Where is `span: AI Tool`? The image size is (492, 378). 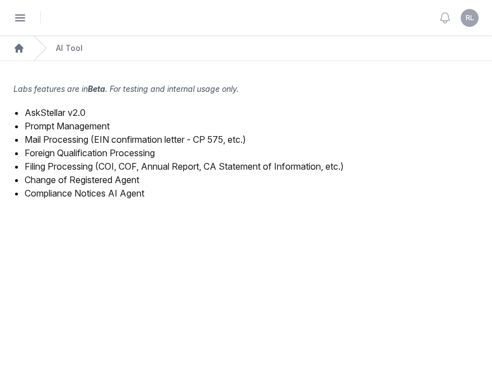 span: AI Tool is located at coordinates (69, 48).